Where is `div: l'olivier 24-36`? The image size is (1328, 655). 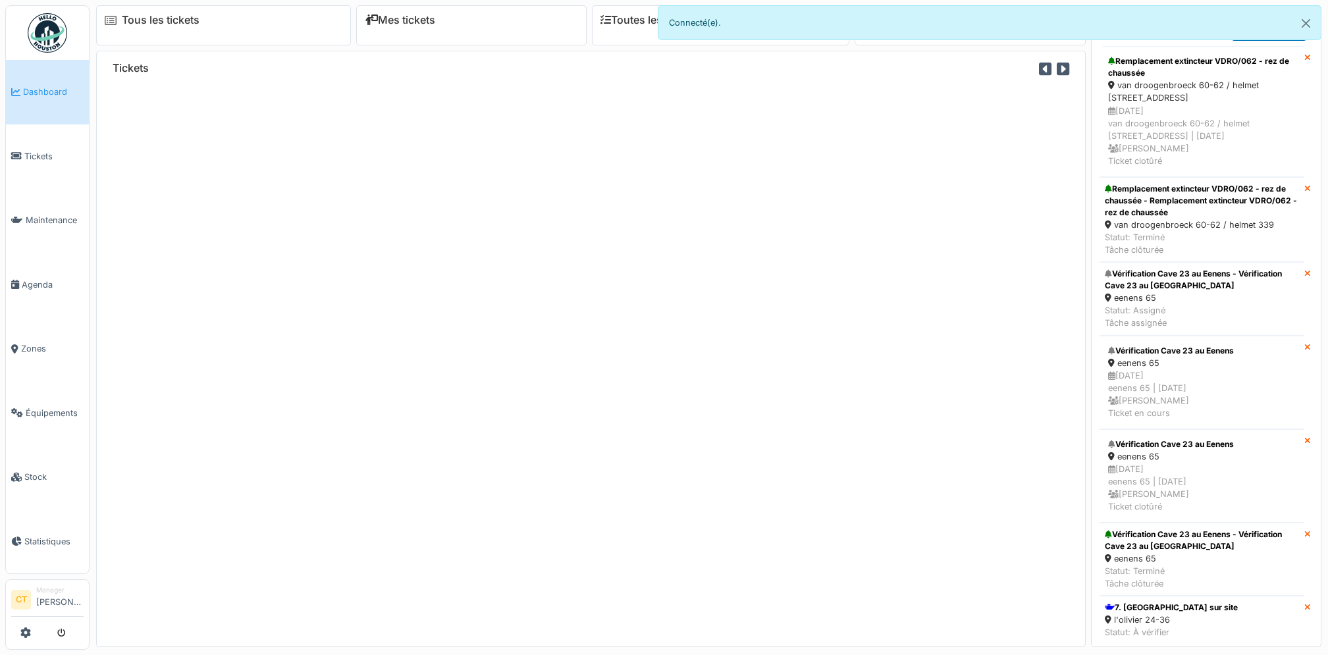 div: l'olivier 24-36 is located at coordinates (1171, 620).